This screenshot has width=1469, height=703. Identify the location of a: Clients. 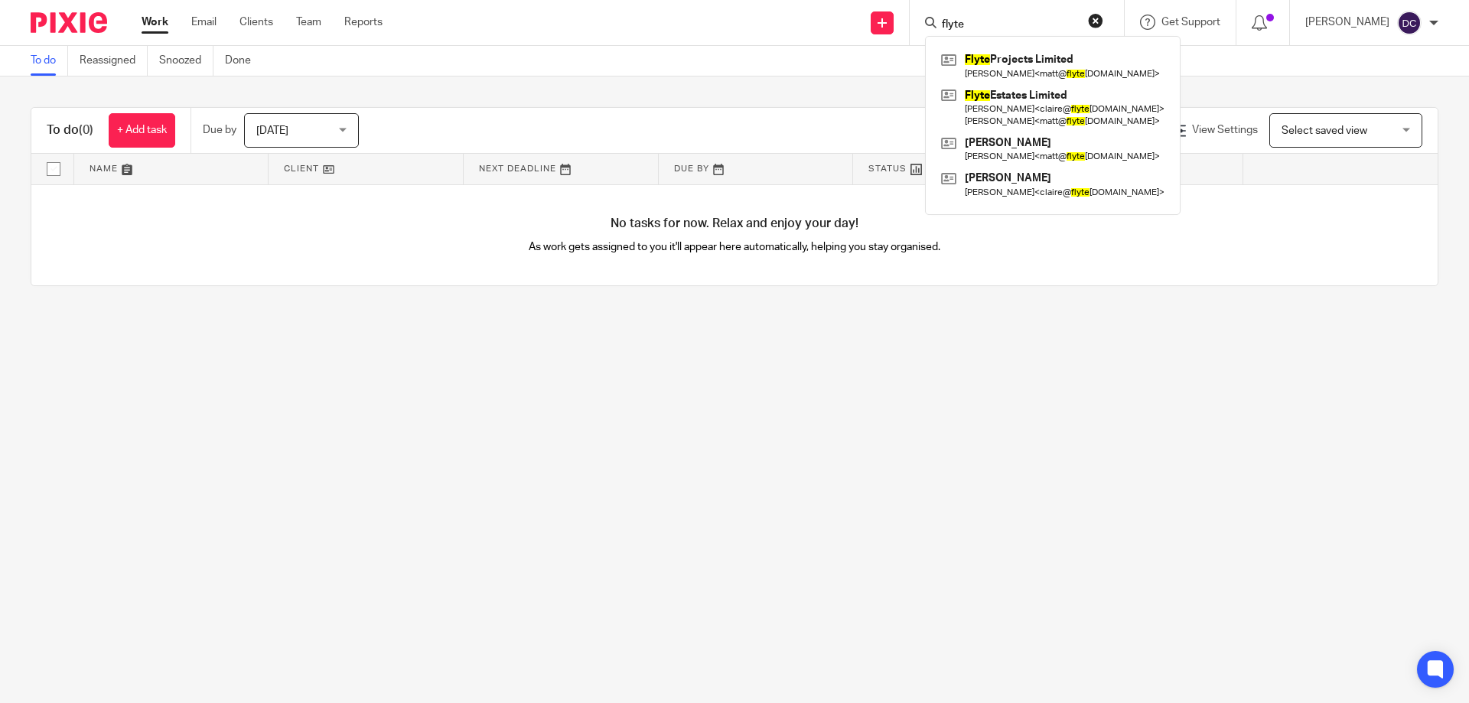
(256, 22).